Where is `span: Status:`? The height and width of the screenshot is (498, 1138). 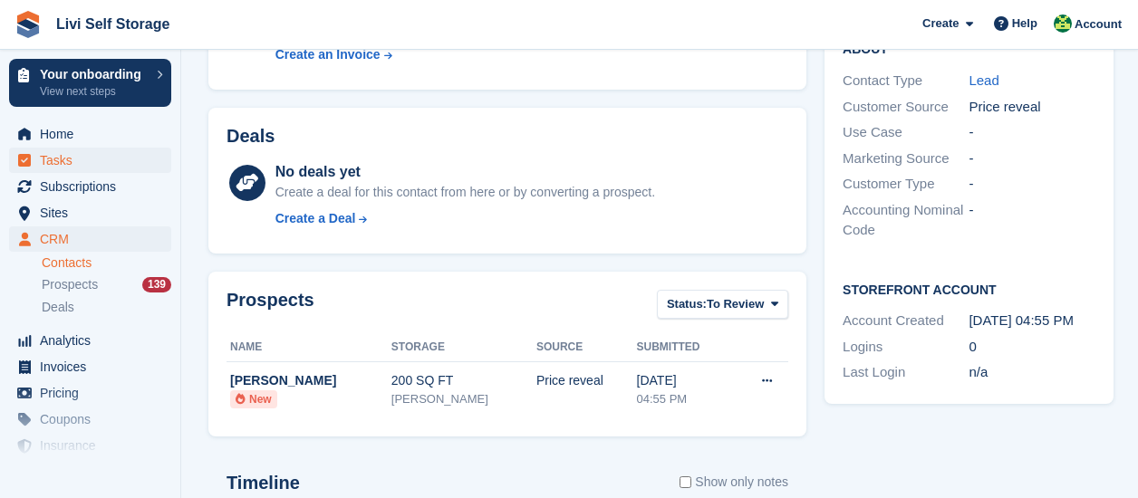 span: Status: is located at coordinates (687, 304).